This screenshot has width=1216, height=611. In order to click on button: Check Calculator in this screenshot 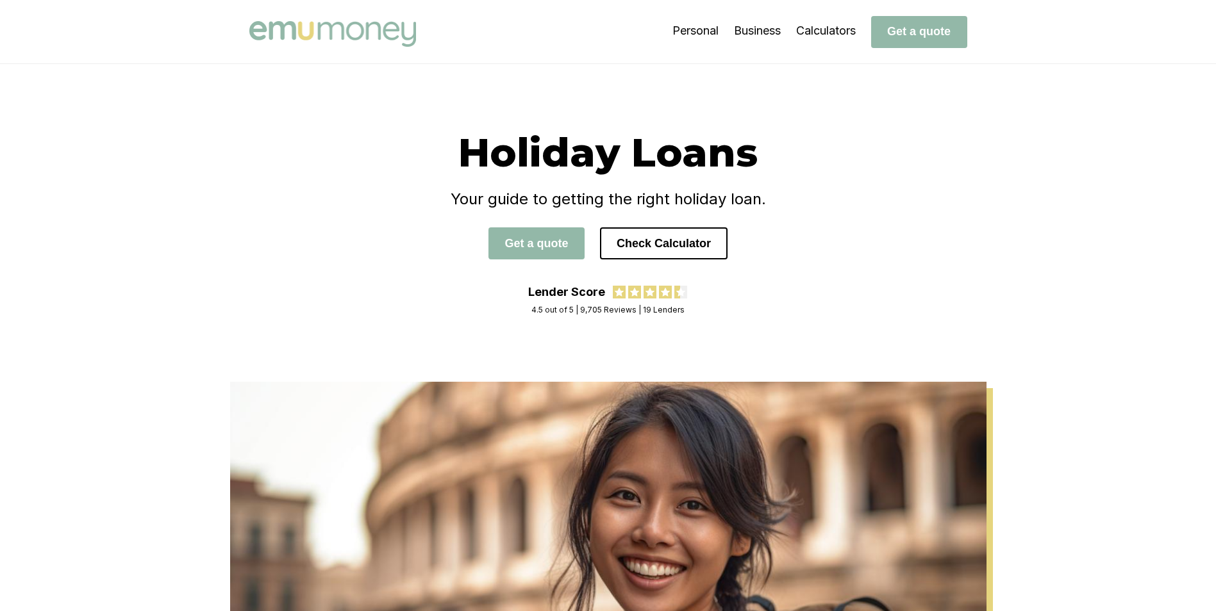, I will do `click(663, 244)`.